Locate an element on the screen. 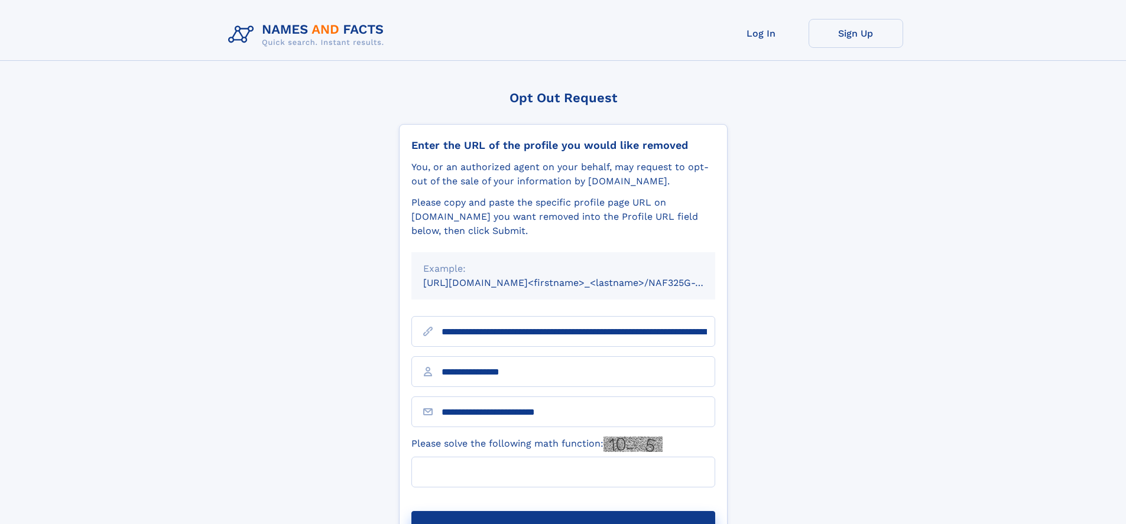  a: Sign Up is located at coordinates (856, 33).